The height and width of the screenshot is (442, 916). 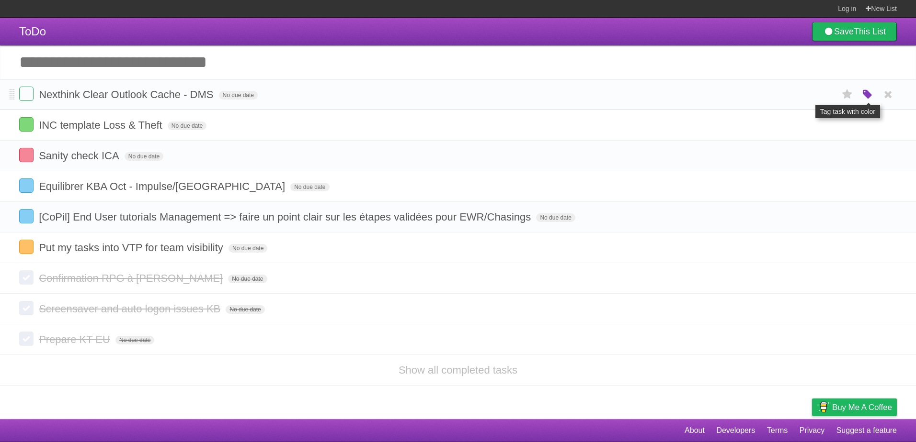 I want to click on span: Sanity check ICA, so click(x=80, y=156).